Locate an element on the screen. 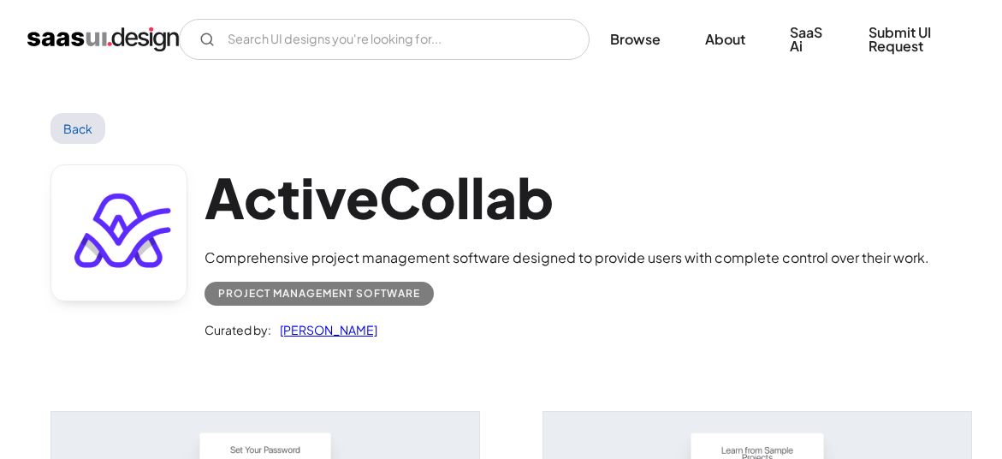 This screenshot has height=459, width=1002. h1: ActiveCollab is located at coordinates (567, 197).